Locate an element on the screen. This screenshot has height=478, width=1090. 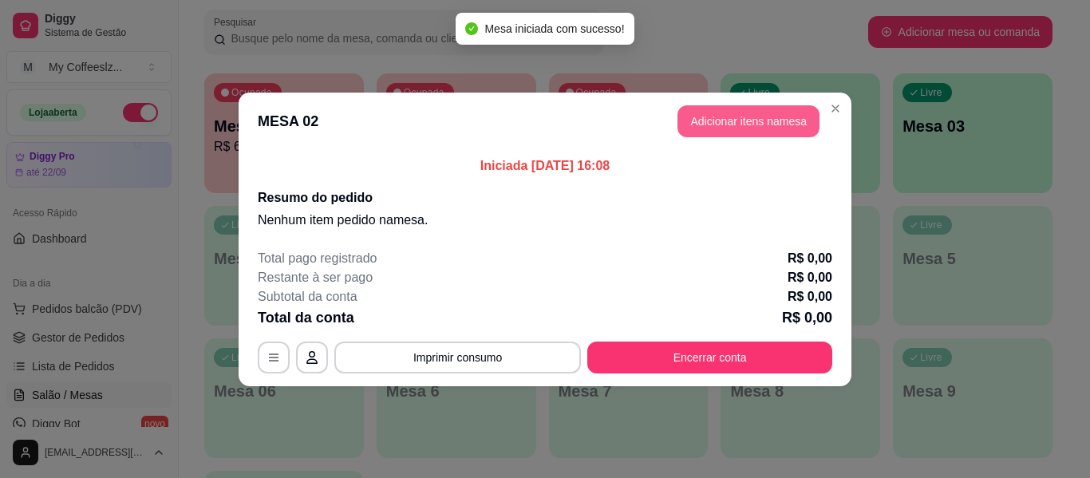
button: Imprimir consumo is located at coordinates (457, 357).